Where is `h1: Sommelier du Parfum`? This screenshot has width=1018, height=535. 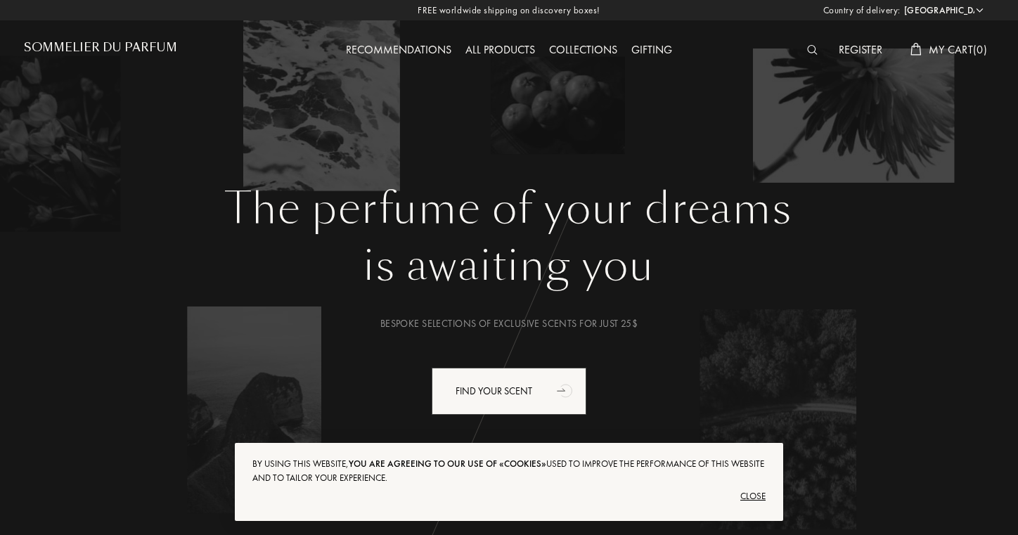 h1: Sommelier du Parfum is located at coordinates (101, 47).